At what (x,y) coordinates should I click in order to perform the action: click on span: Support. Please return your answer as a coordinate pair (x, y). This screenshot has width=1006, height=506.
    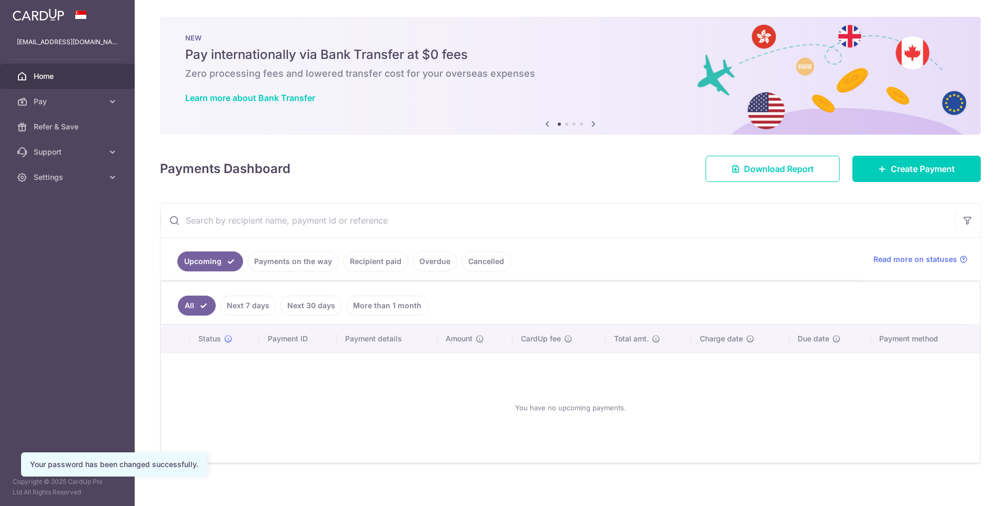
    Looking at the image, I should click on (68, 152).